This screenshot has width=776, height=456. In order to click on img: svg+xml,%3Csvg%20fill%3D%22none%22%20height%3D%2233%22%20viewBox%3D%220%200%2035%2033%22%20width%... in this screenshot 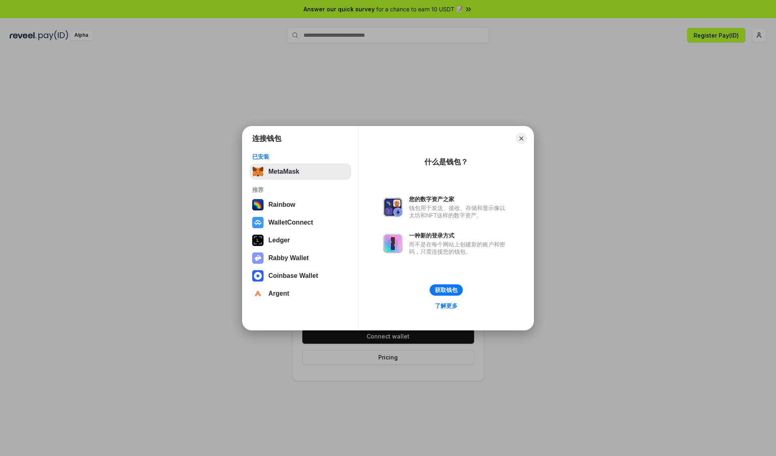, I will do `click(258, 172)`.